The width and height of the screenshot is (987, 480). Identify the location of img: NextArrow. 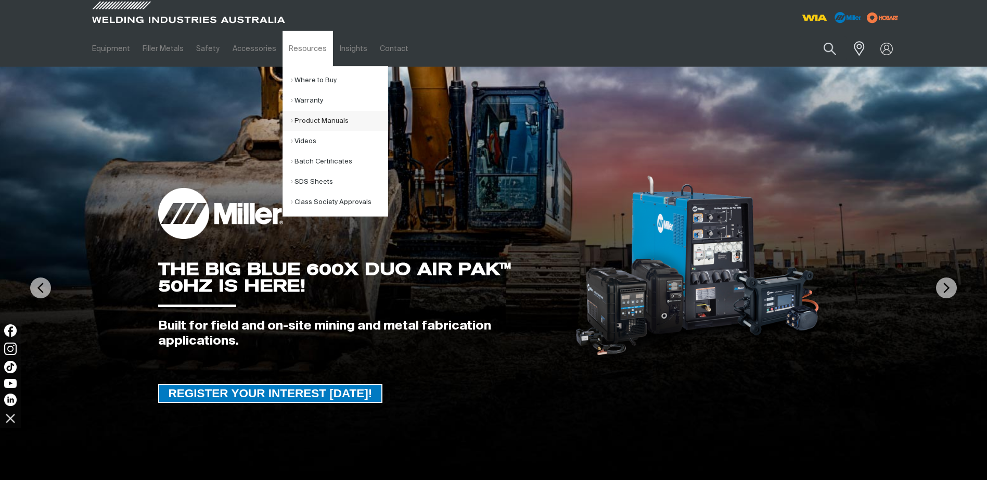
(946, 288).